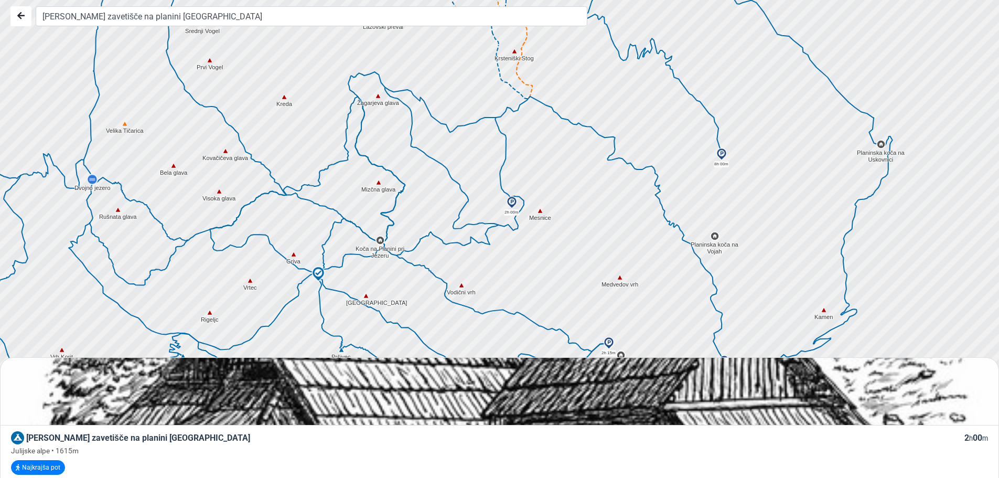 This screenshot has width=999, height=478. I want to click on div: Julijske alpe • 1615m, so click(499, 450).